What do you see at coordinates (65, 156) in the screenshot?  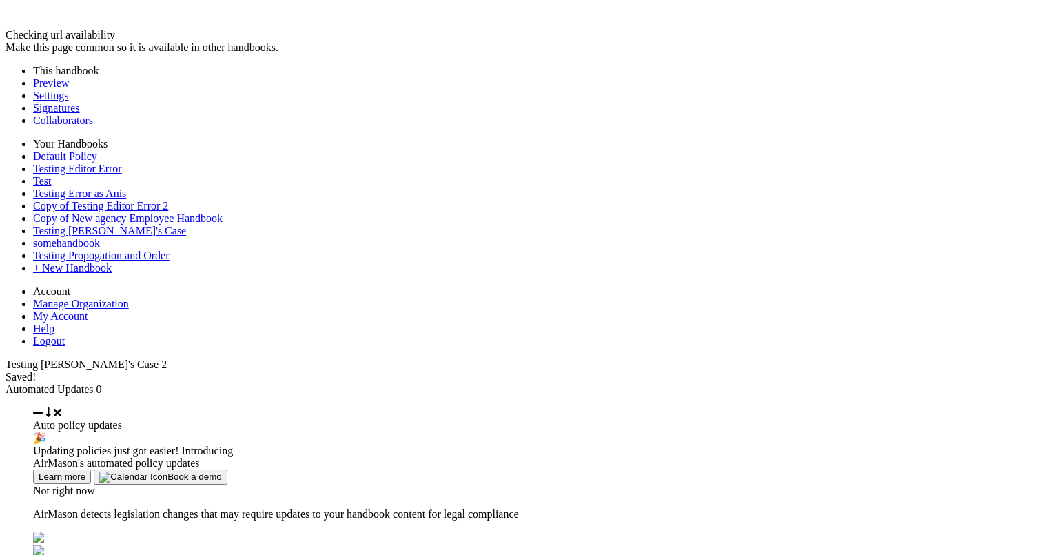 I see `a: Default Policy` at bounding box center [65, 156].